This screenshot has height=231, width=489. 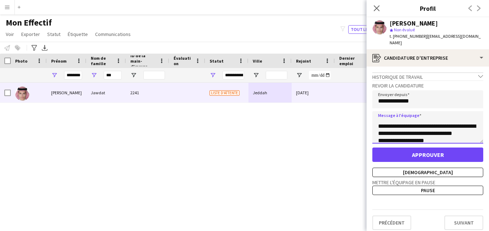 I want to click on app-action-btn: Filtres avancés, so click(x=34, y=48).